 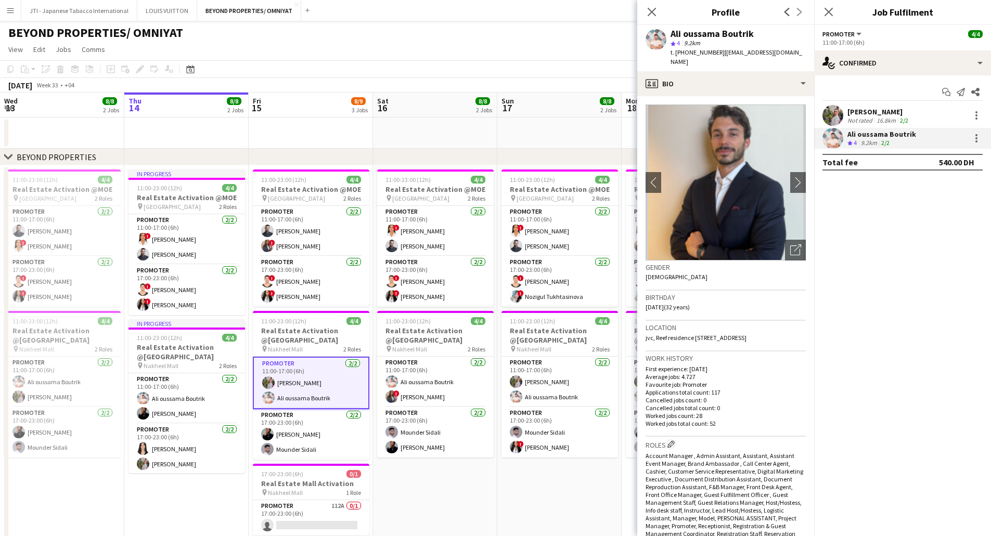 What do you see at coordinates (11, 101) in the screenshot?
I see `span: Wed` at bounding box center [11, 101].